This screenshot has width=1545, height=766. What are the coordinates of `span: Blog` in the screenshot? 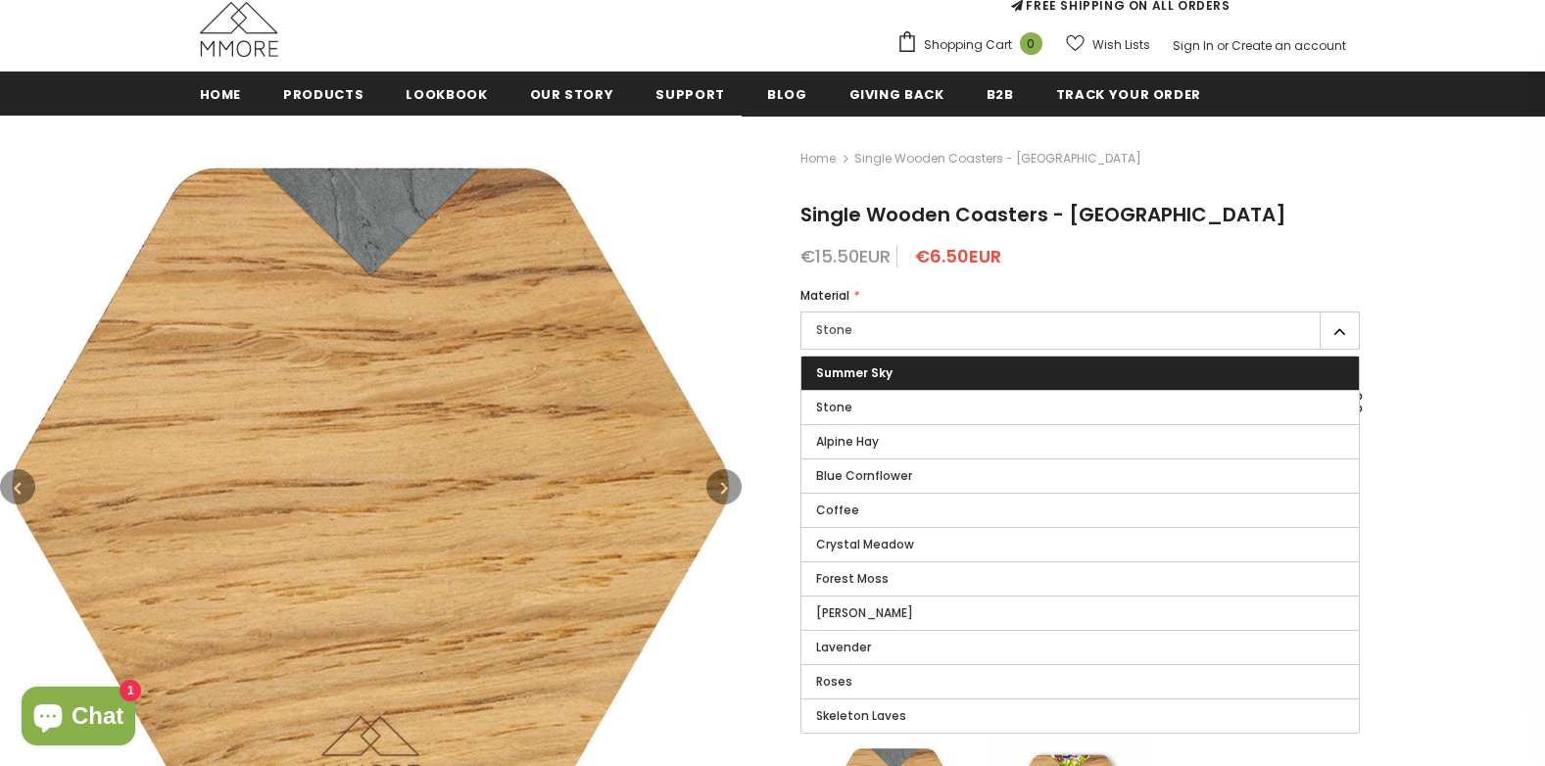 It's located at (787, 94).